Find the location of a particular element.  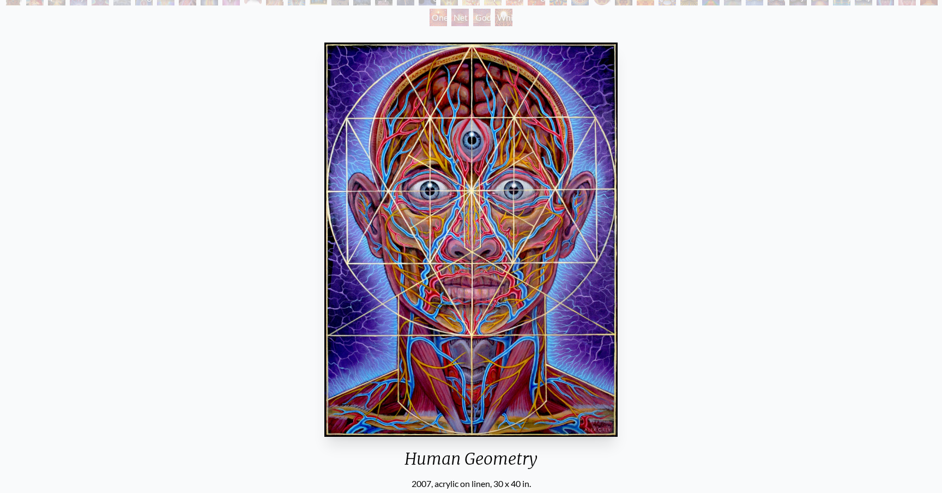

div: White Light is located at coordinates (504, 17).